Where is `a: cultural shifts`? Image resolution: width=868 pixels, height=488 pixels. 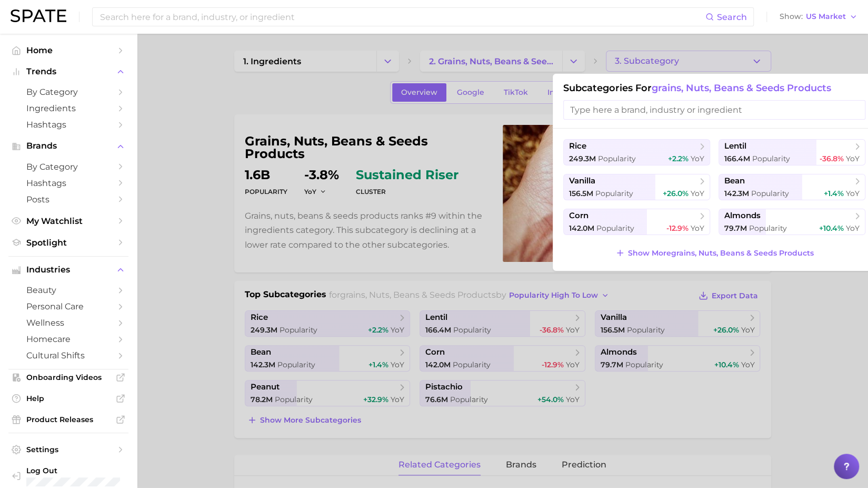
a: cultural shifts is located at coordinates (68, 355).